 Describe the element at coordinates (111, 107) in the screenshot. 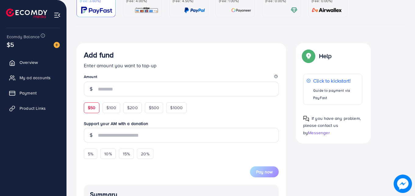

I see `span: $100` at that location.